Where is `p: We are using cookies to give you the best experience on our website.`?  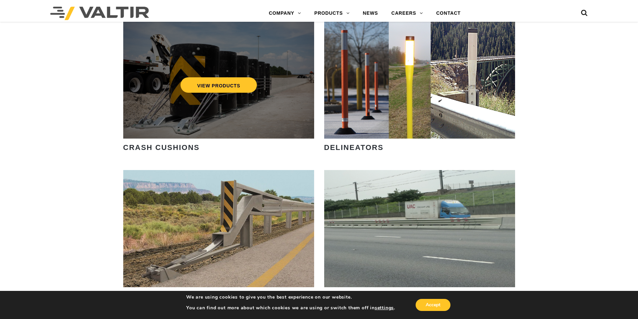 p: We are using cookies to give you the best experience on our website. is located at coordinates (291, 298).